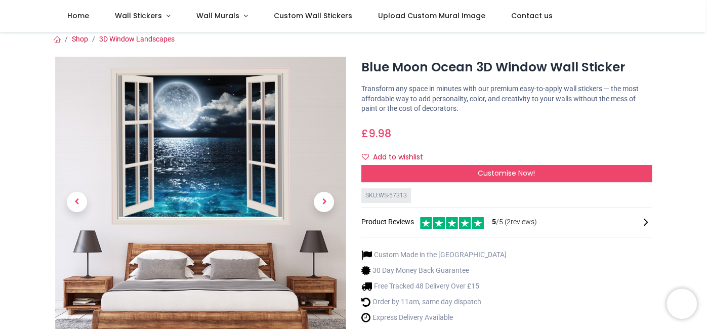 The height and width of the screenshot is (329, 707). What do you see at coordinates (137, 39) in the screenshot?
I see `a: 3D Window Landscapes` at bounding box center [137, 39].